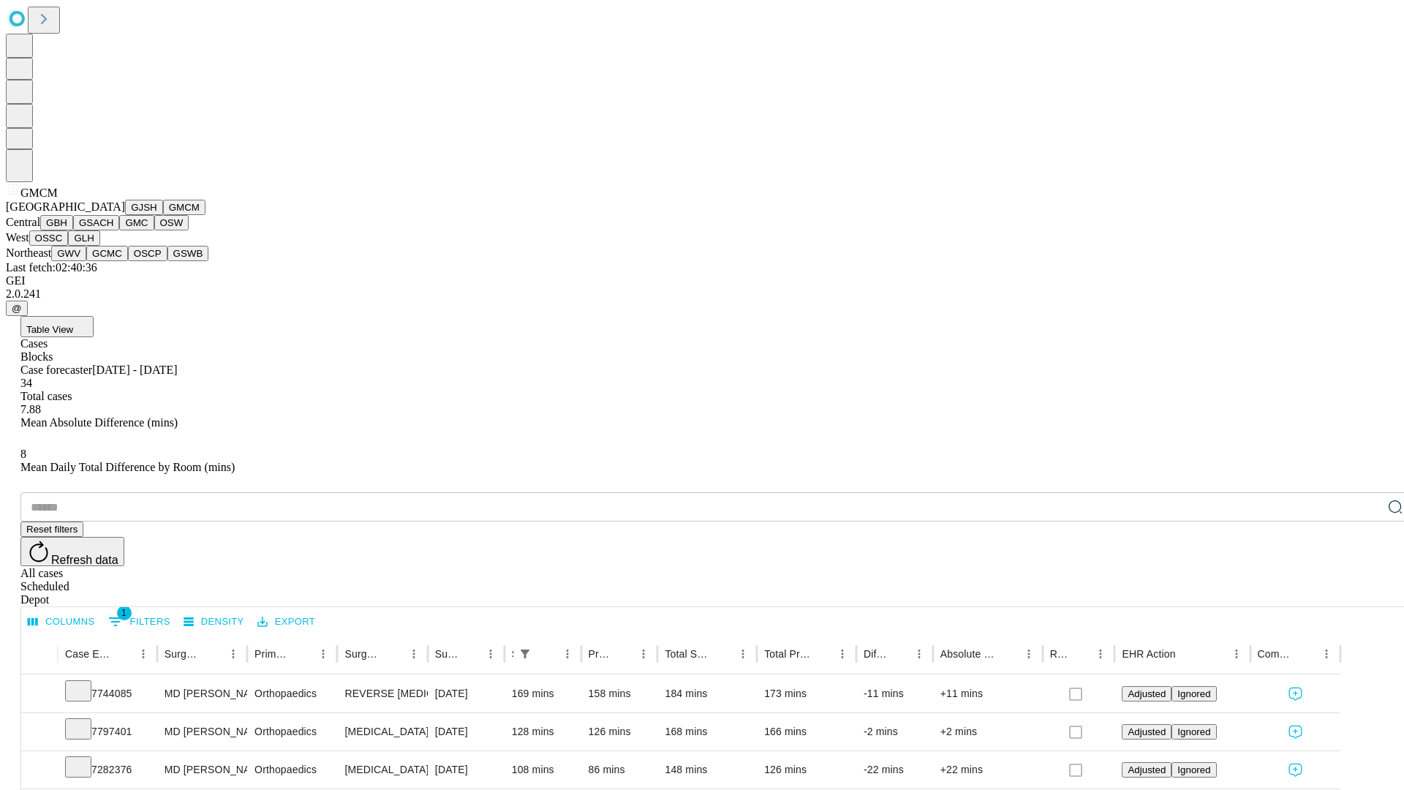  I want to click on div: 2.0.241, so click(702, 294).